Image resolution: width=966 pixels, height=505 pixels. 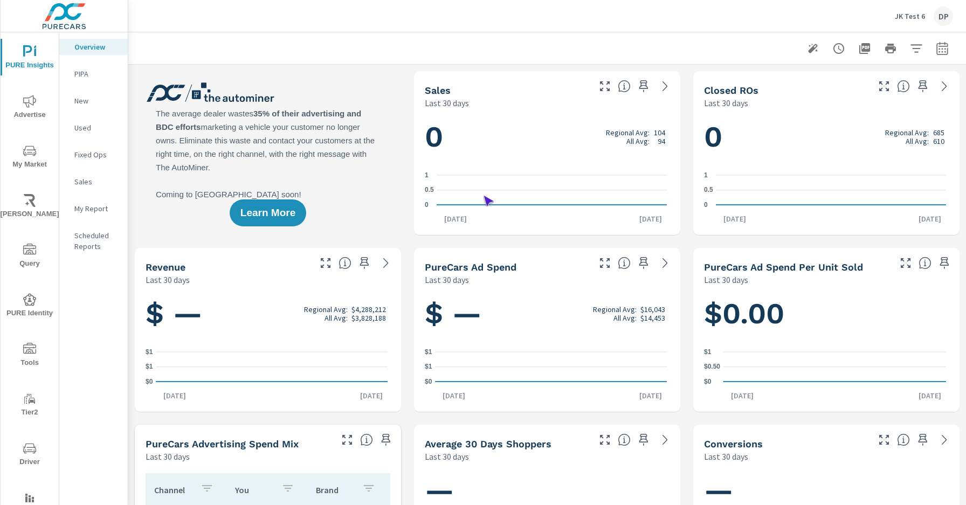 What do you see at coordinates (470, 267) in the screenshot?
I see `h5: PureCars Ad Spend` at bounding box center [470, 267].